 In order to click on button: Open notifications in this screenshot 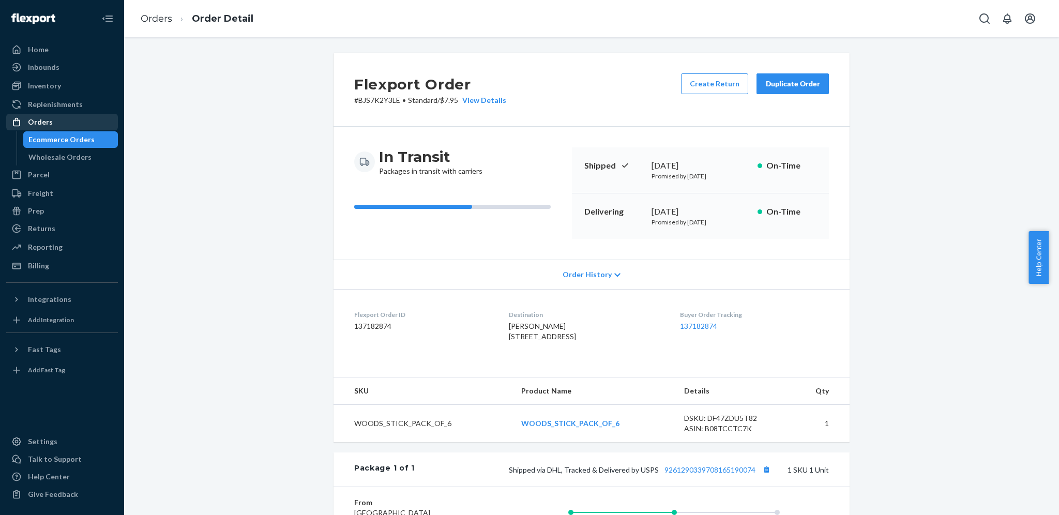, I will do `click(1007, 19)`.